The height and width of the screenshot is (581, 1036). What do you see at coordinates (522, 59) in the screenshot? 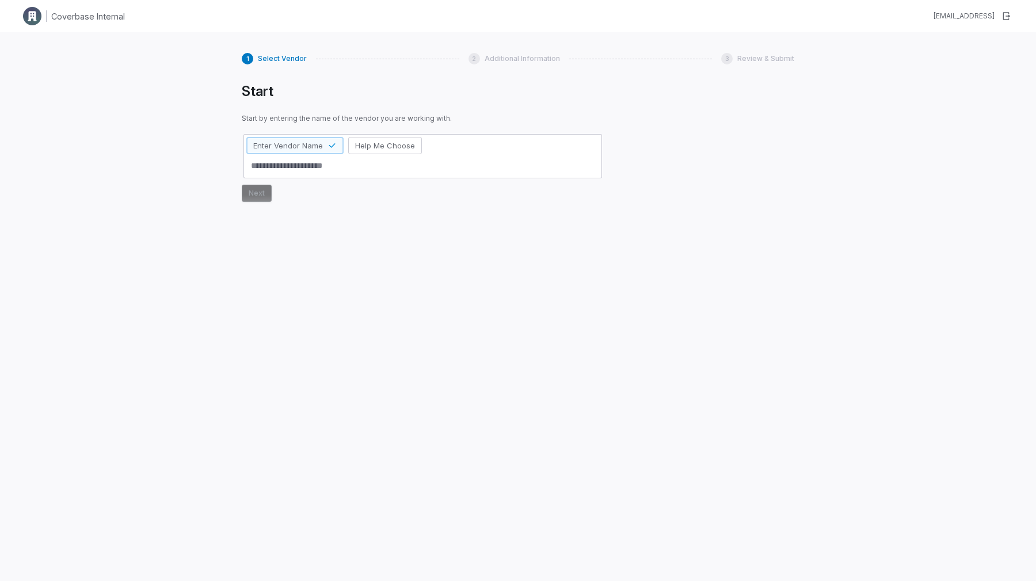
I see `span: Additional Information` at bounding box center [522, 59].